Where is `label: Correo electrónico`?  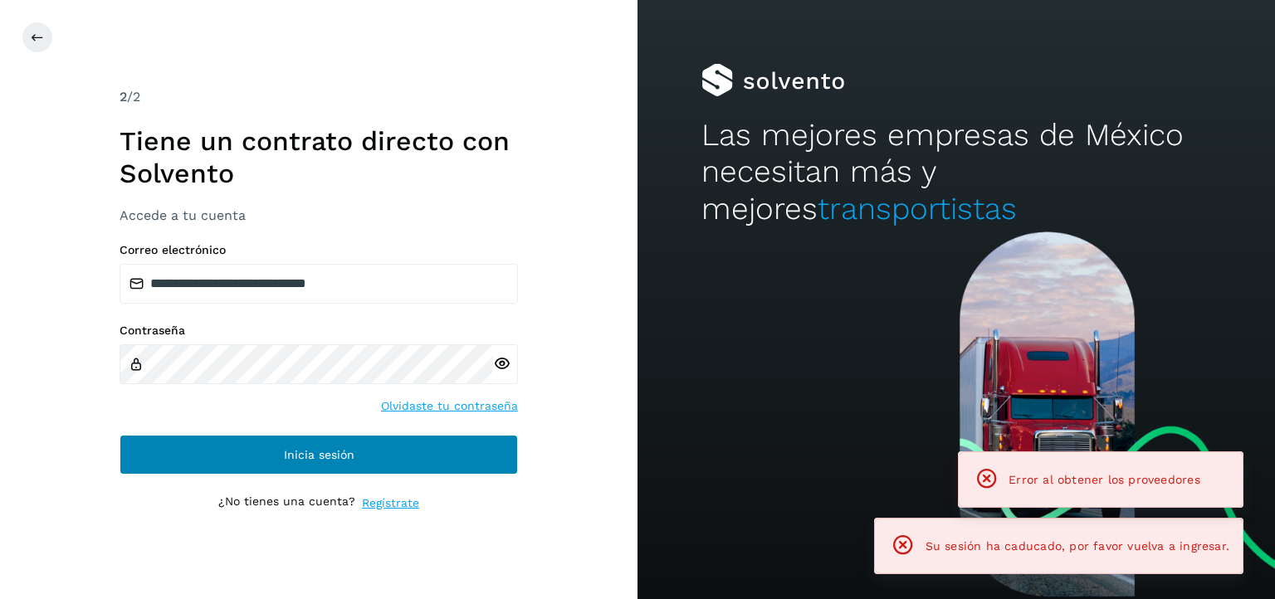 label: Correo electrónico is located at coordinates (319, 250).